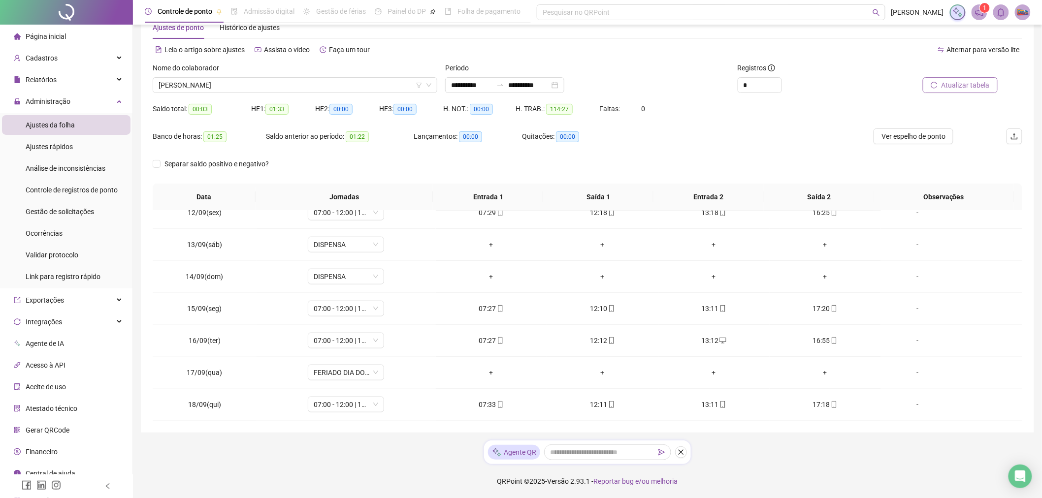 The height and width of the screenshot is (498, 1042). What do you see at coordinates (295, 85) in the screenshot?
I see `span: KAYKY DUARTE MALAQUIAS` at bounding box center [295, 85].